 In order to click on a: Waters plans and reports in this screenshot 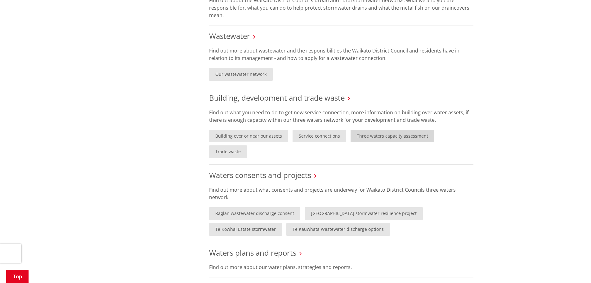, I will do `click(252, 252)`.